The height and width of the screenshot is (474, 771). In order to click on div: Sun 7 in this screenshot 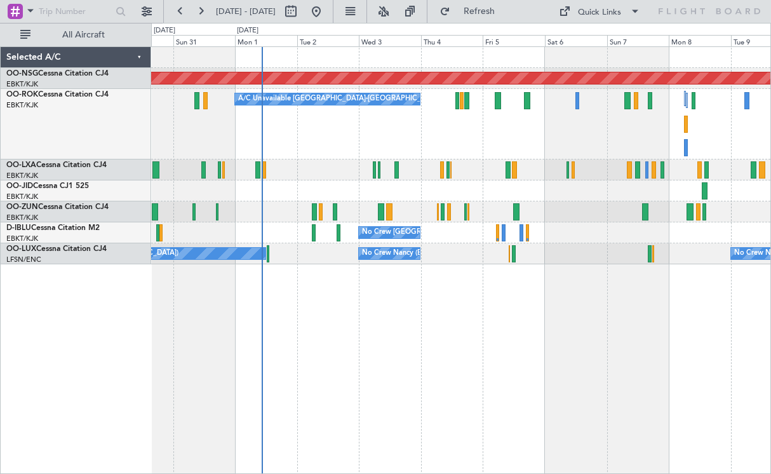, I will do `click(639, 41)`.